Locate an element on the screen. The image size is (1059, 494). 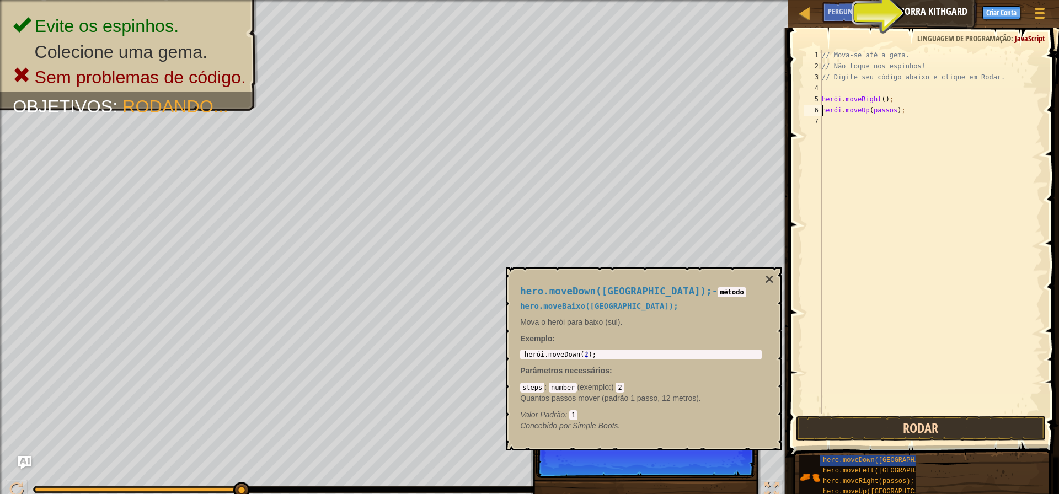
code: 1 is located at coordinates (573, 415).